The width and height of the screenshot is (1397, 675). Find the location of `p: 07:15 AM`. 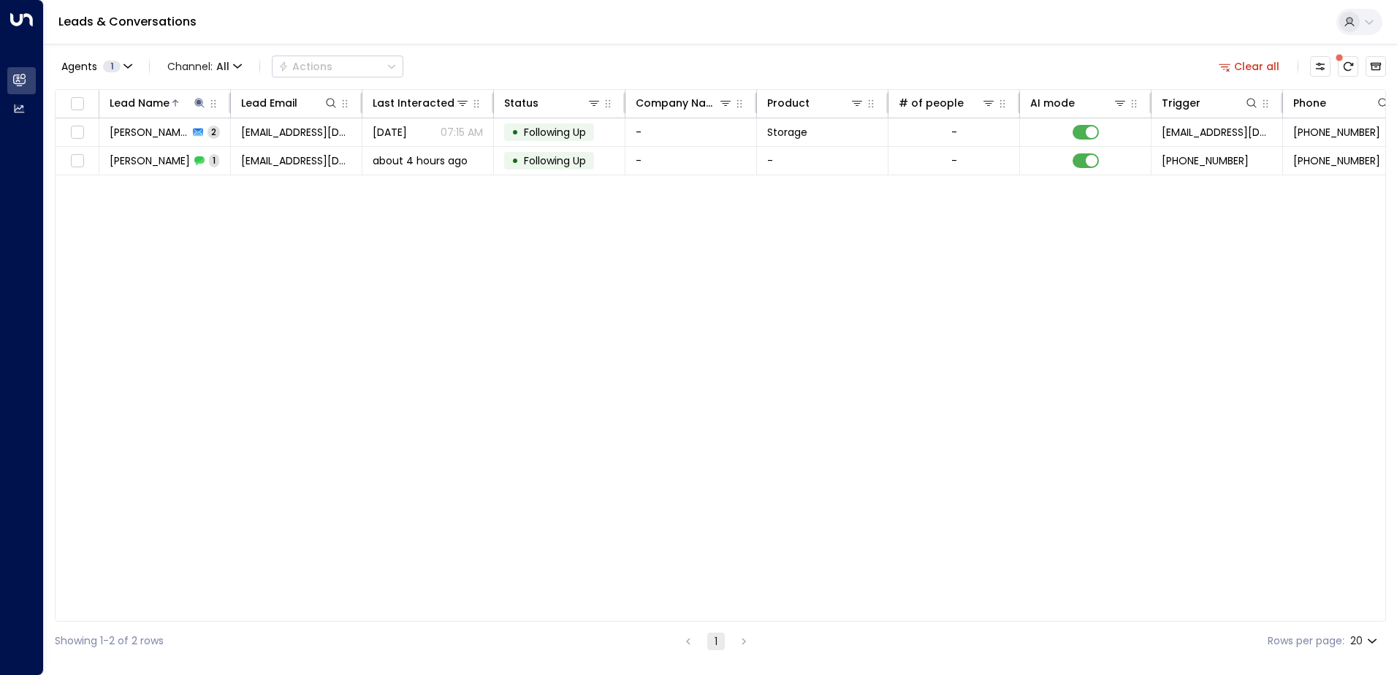

p: 07:15 AM is located at coordinates (462, 132).